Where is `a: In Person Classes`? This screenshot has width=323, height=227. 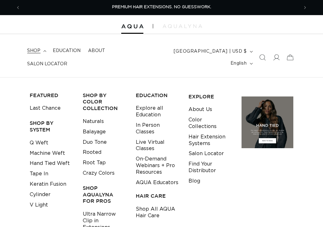 a: In Person Classes is located at coordinates (157, 129).